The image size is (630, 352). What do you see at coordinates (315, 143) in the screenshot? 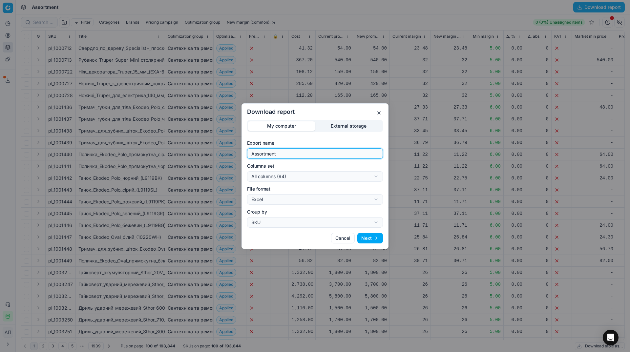
I see `label: Export name` at bounding box center [315, 143].